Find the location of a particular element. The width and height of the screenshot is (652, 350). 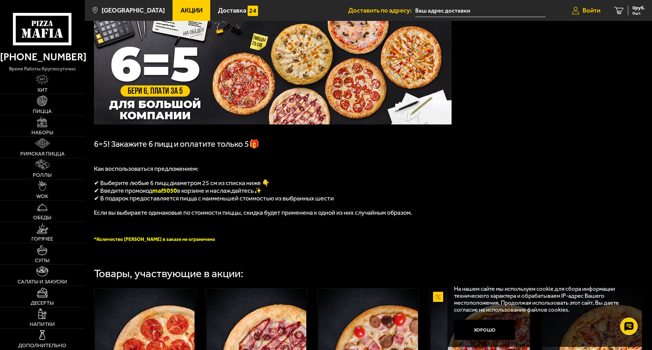

span: Десерты is located at coordinates (42, 303).